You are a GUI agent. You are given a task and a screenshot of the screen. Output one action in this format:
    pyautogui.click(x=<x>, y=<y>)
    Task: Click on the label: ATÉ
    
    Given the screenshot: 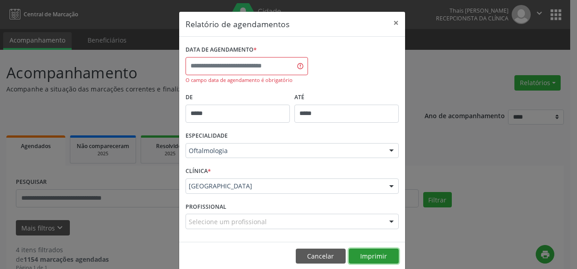 What is the action you would take?
    pyautogui.click(x=347, y=98)
    